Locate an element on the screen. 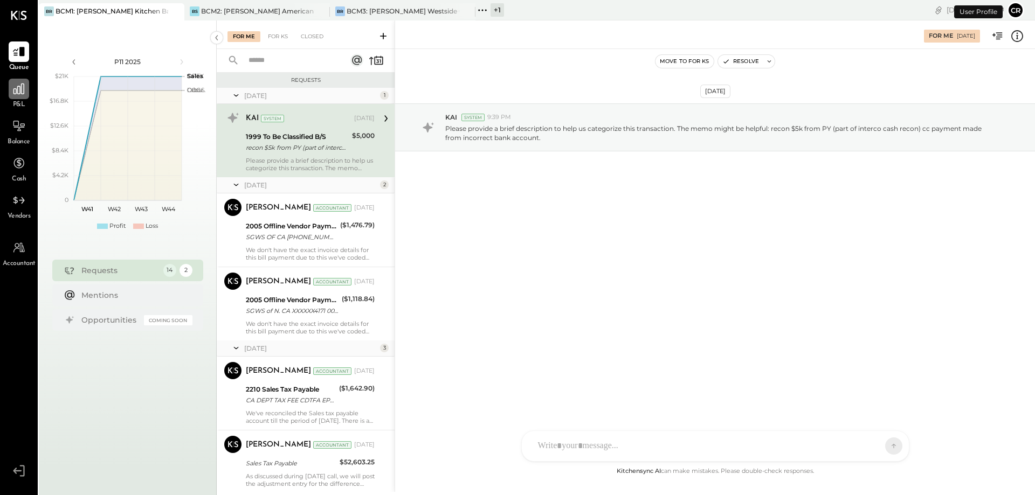 The width and height of the screenshot is (1035, 495). div: Profit is located at coordinates (117, 226).